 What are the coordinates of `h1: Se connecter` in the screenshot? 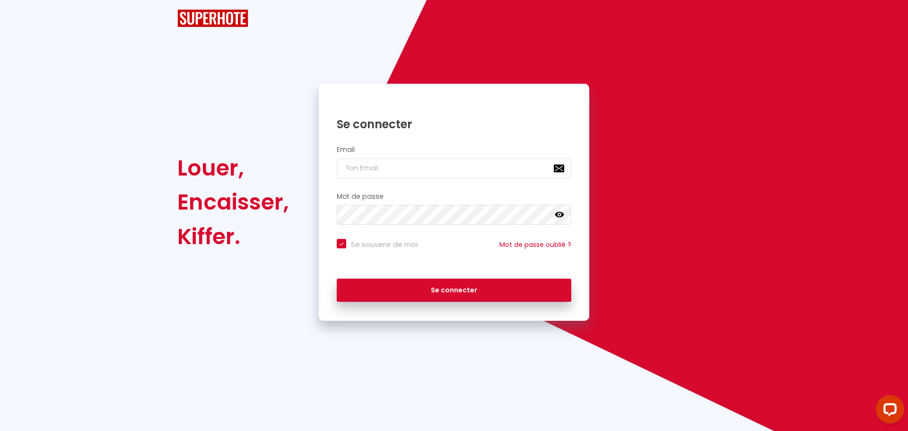 It's located at (454, 124).